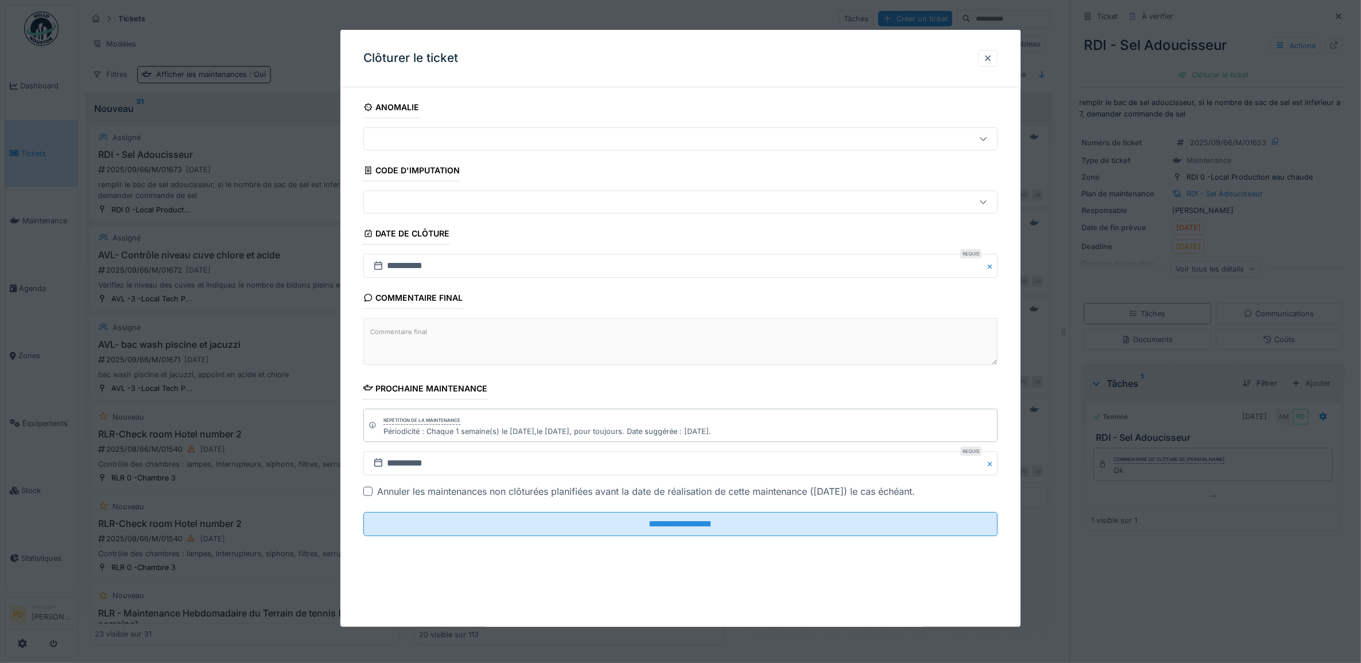 This screenshot has height=663, width=1361. What do you see at coordinates (392, 109) in the screenshot?
I see `div: Anomalie` at bounding box center [392, 109].